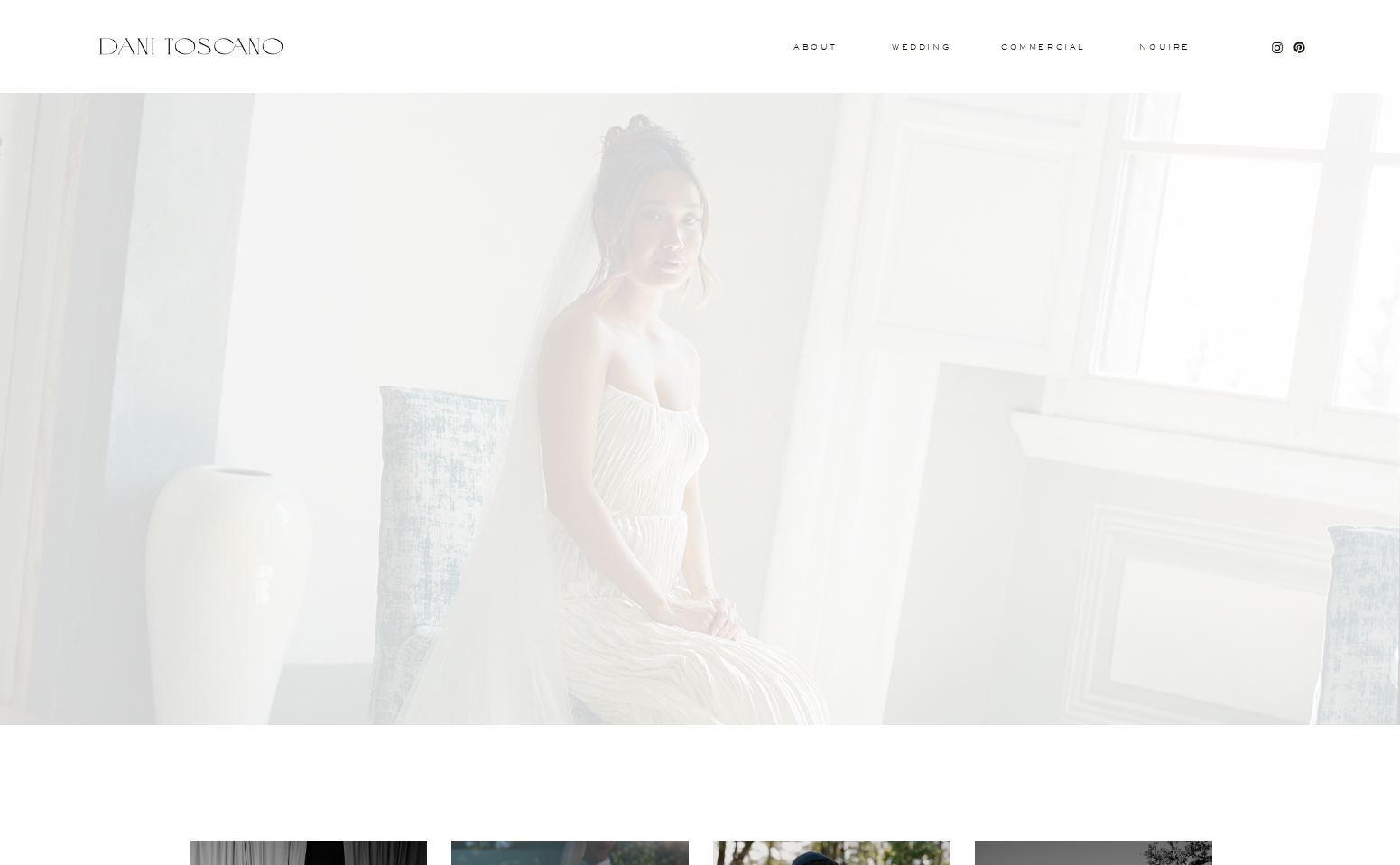  I want to click on h3: Inquire, so click(1163, 48).